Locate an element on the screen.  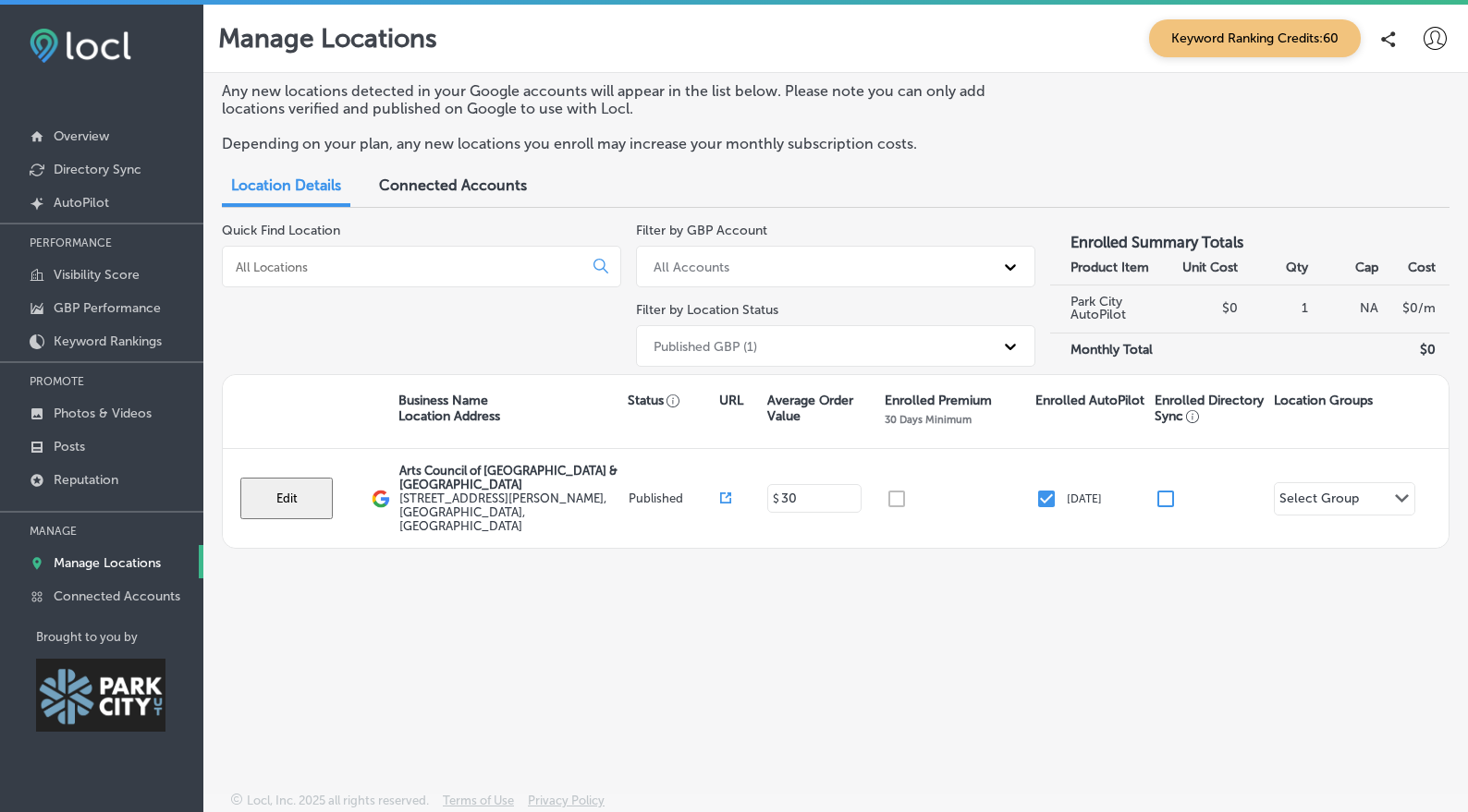
div: Published GBP (1) is located at coordinates (705, 345).